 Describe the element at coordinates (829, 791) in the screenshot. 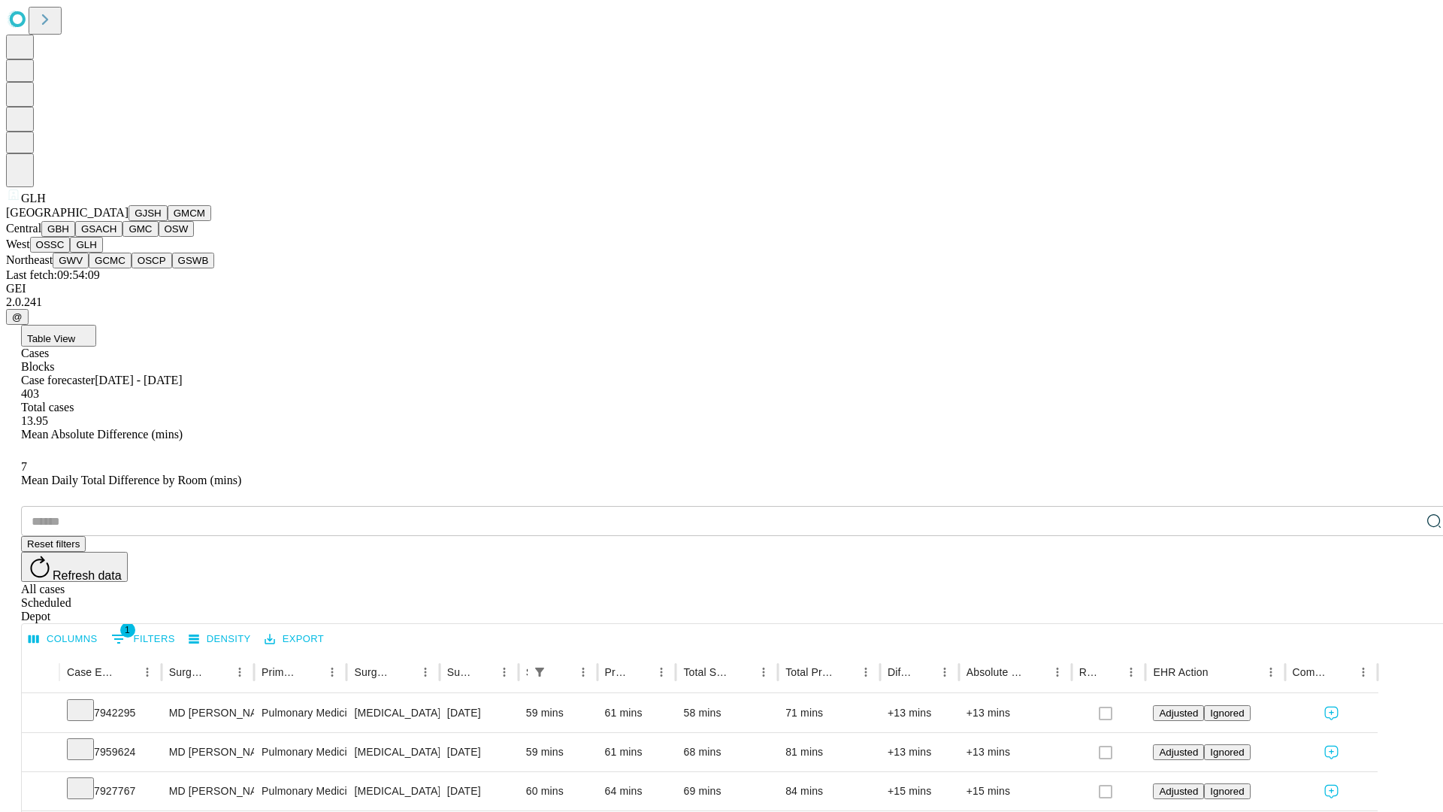

I see `div: 84 mins` at that location.